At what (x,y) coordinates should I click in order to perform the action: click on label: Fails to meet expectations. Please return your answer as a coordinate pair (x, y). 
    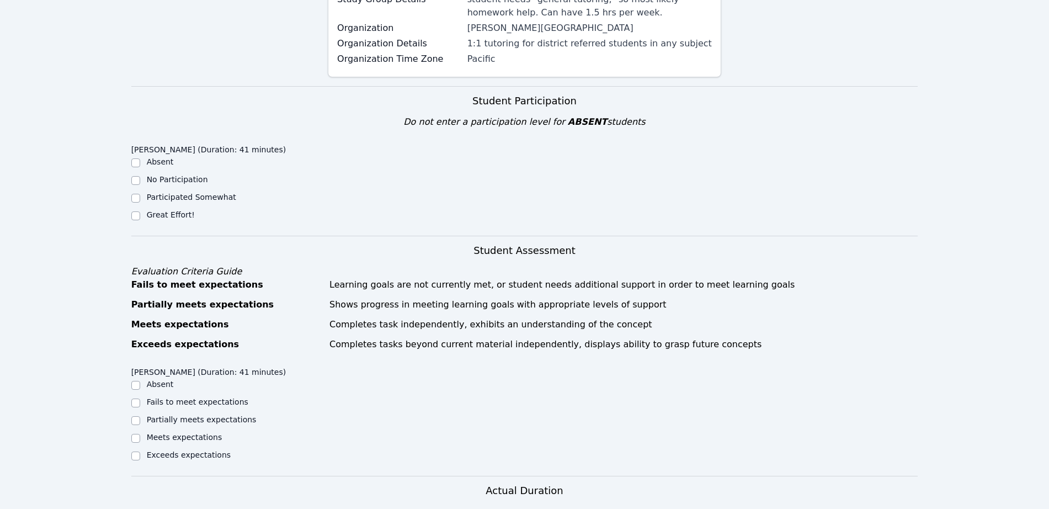
    Looking at the image, I should click on (198, 402).